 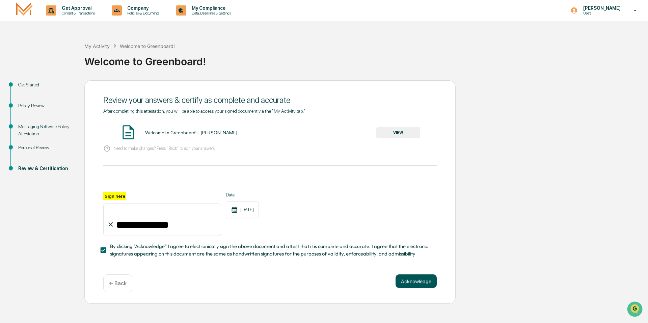 What do you see at coordinates (46, 130) in the screenshot?
I see `div: Messaging Software Policy Attestation` at bounding box center [46, 130].